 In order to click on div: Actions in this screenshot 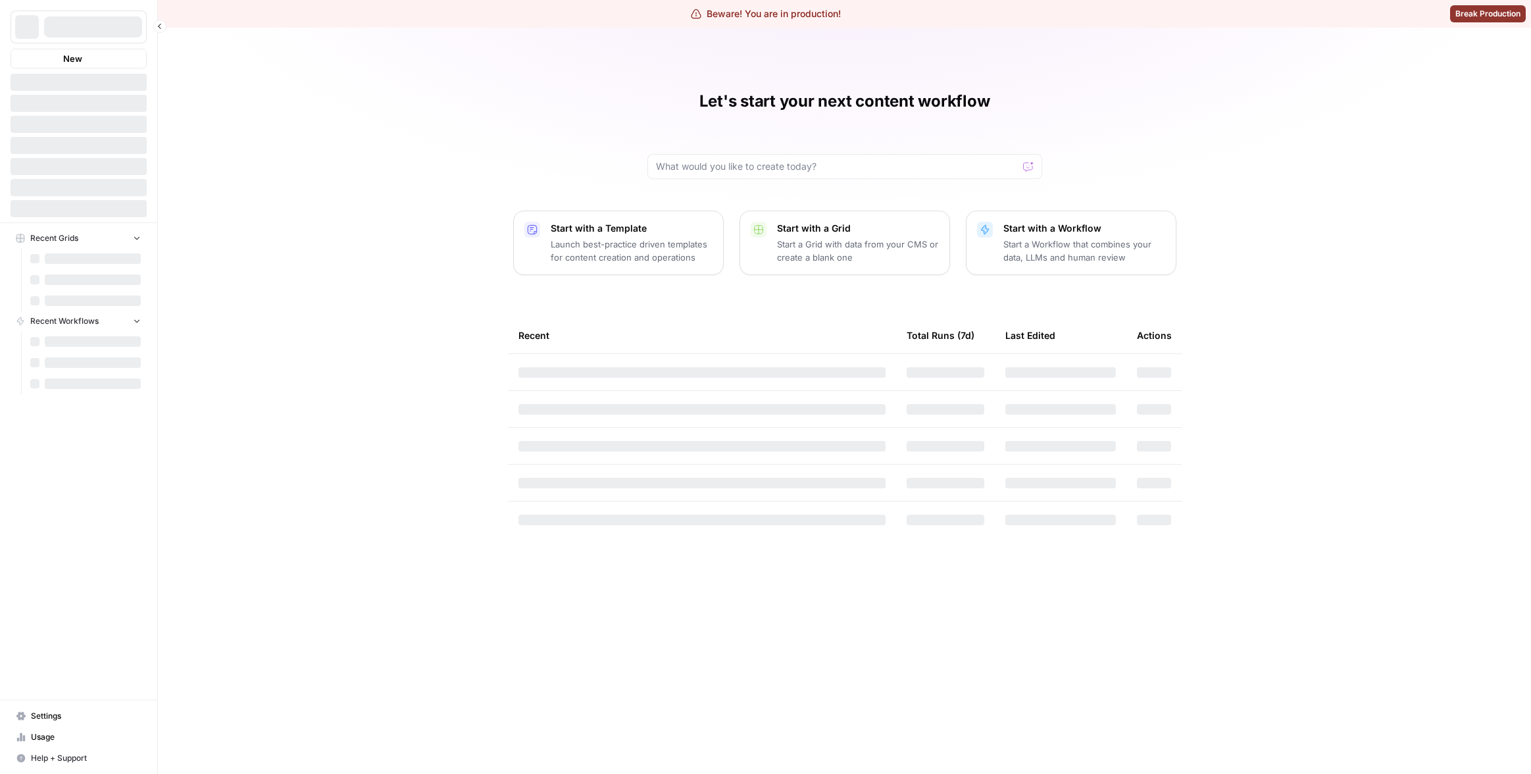, I will do `click(1154, 335)`.